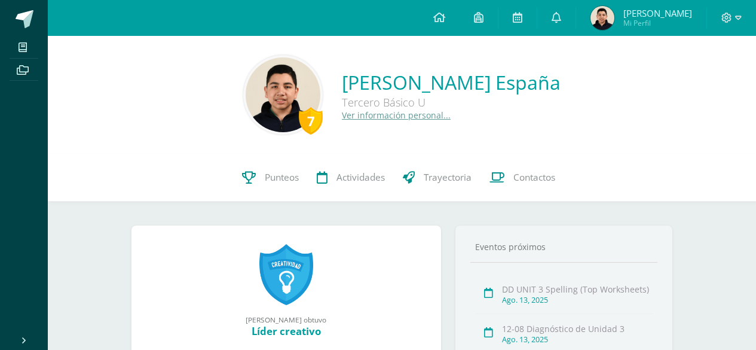  Describe the element at coordinates (281, 177) in the screenshot. I see `span: Punteos` at that location.